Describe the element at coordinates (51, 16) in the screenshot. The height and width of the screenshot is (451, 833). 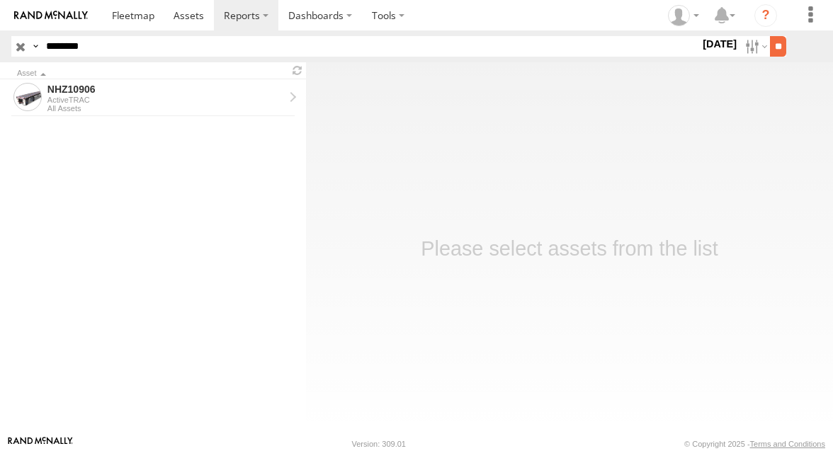
I see `img: rand-logo.svg` at that location.